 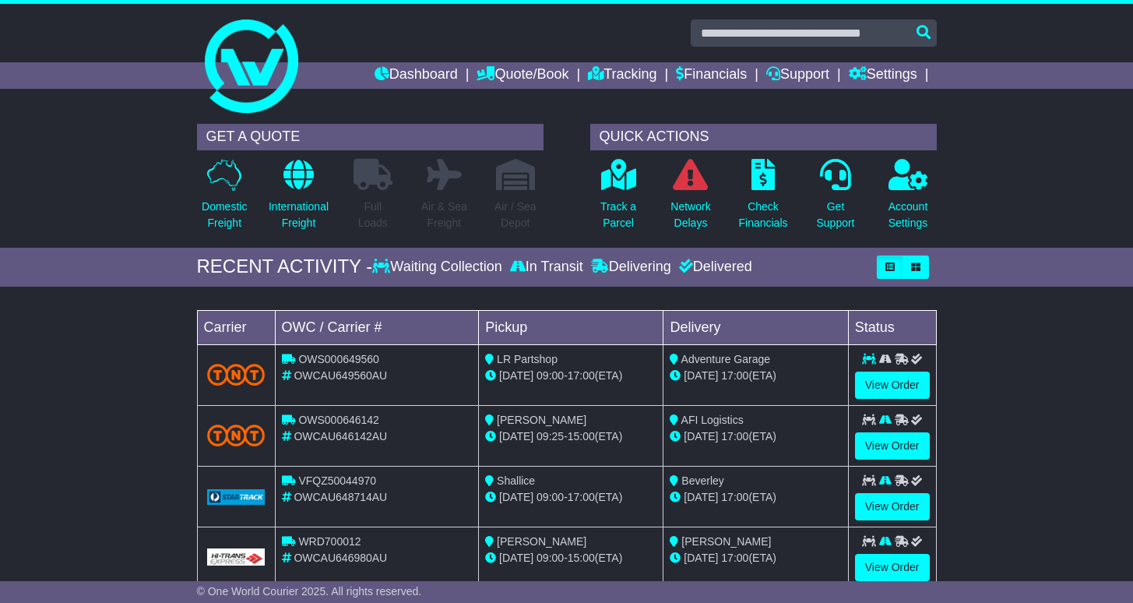 I want to click on p: Network Delays, so click(x=690, y=215).